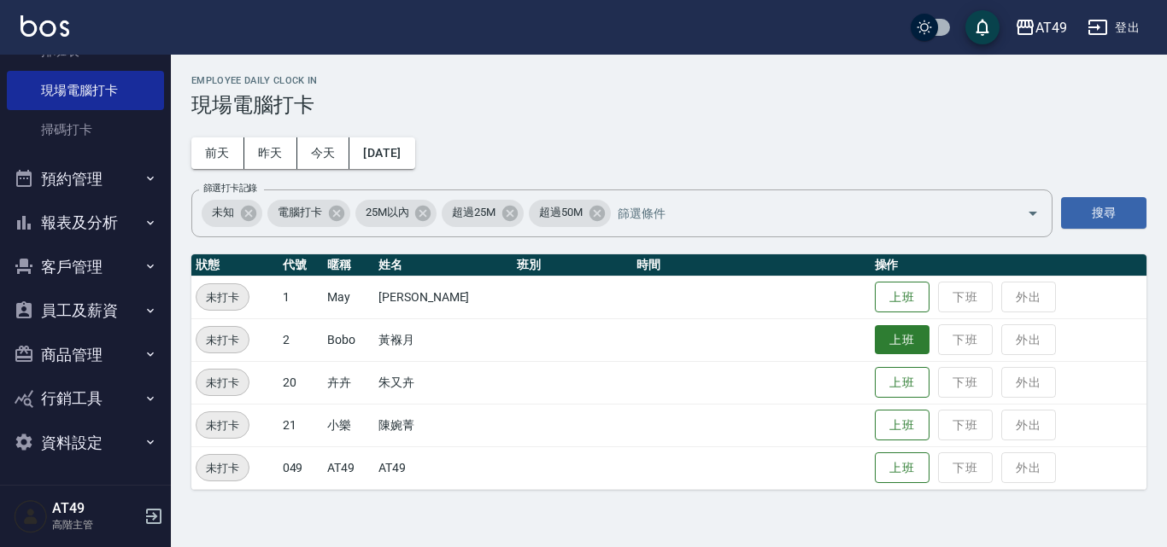 This screenshot has height=547, width=1167. Describe the element at coordinates (443, 383) in the screenshot. I see `td: 朱又卉` at that location.